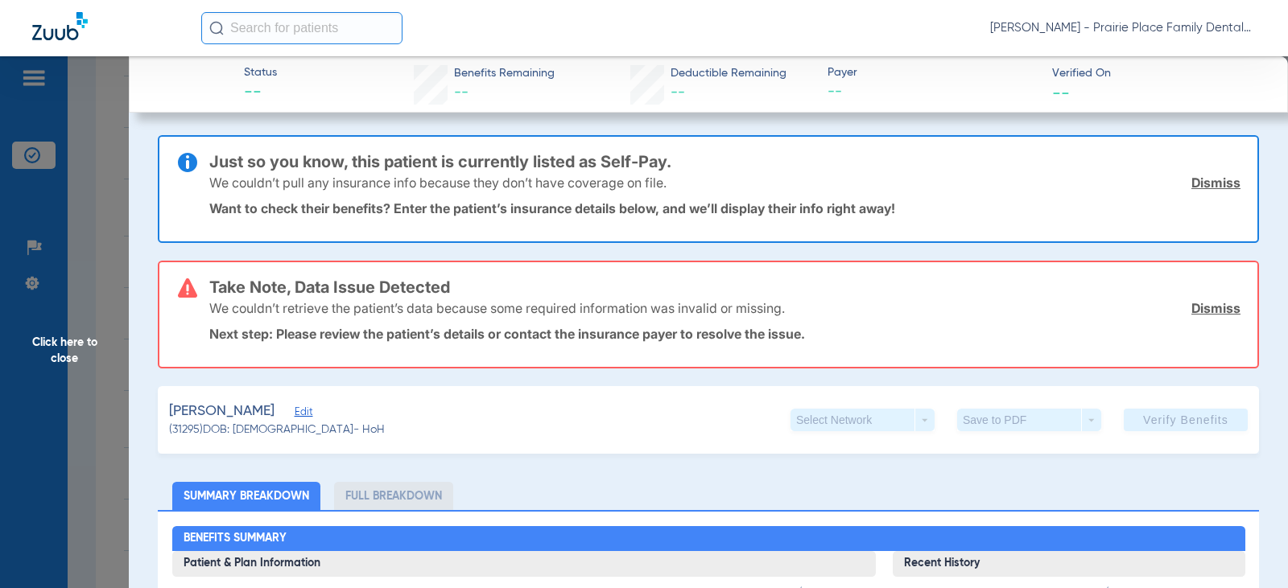 The width and height of the screenshot is (1288, 588). What do you see at coordinates (724, 334) in the screenshot?
I see `p: Next step: Please review the patient’s details or contact the insurance payer to resolve the issue.` at bounding box center [724, 334].